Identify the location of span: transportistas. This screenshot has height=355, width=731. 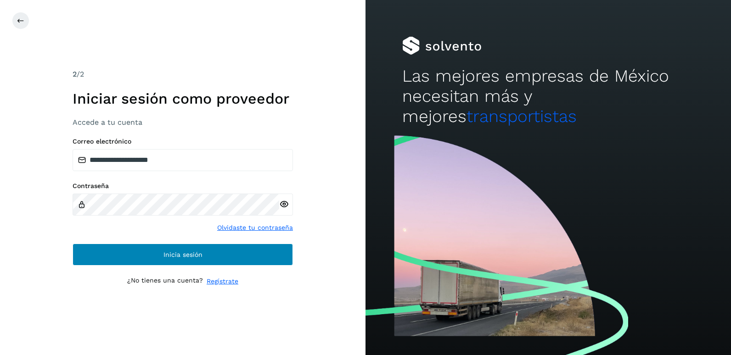
(522, 116).